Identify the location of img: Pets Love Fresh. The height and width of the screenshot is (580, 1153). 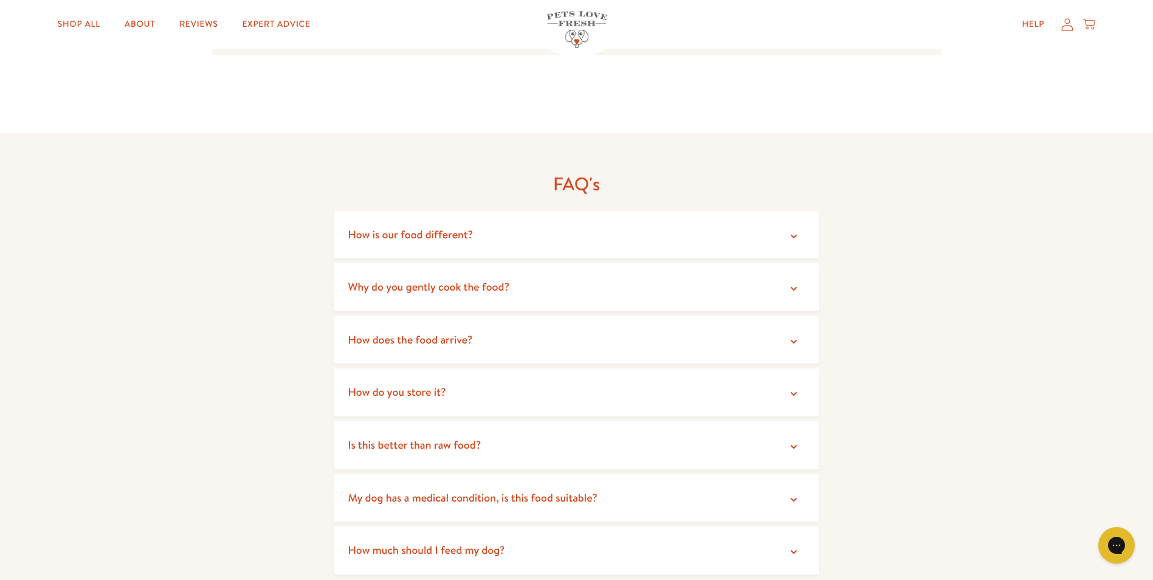
(577, 29).